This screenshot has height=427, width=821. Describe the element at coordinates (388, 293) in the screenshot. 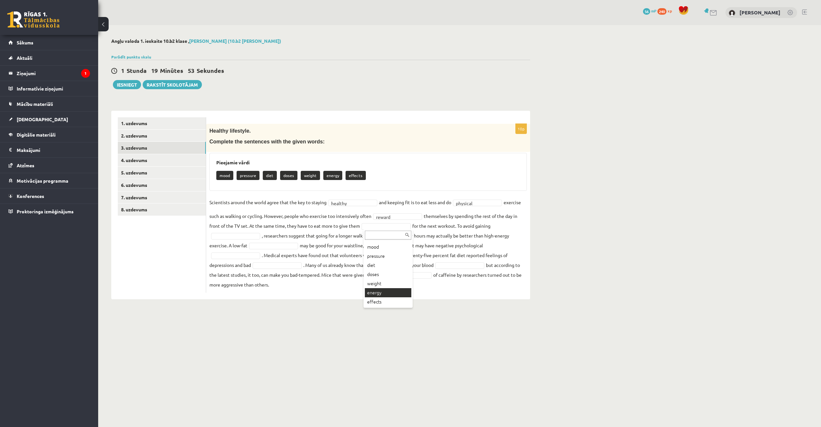

I see `div: energy` at that location.